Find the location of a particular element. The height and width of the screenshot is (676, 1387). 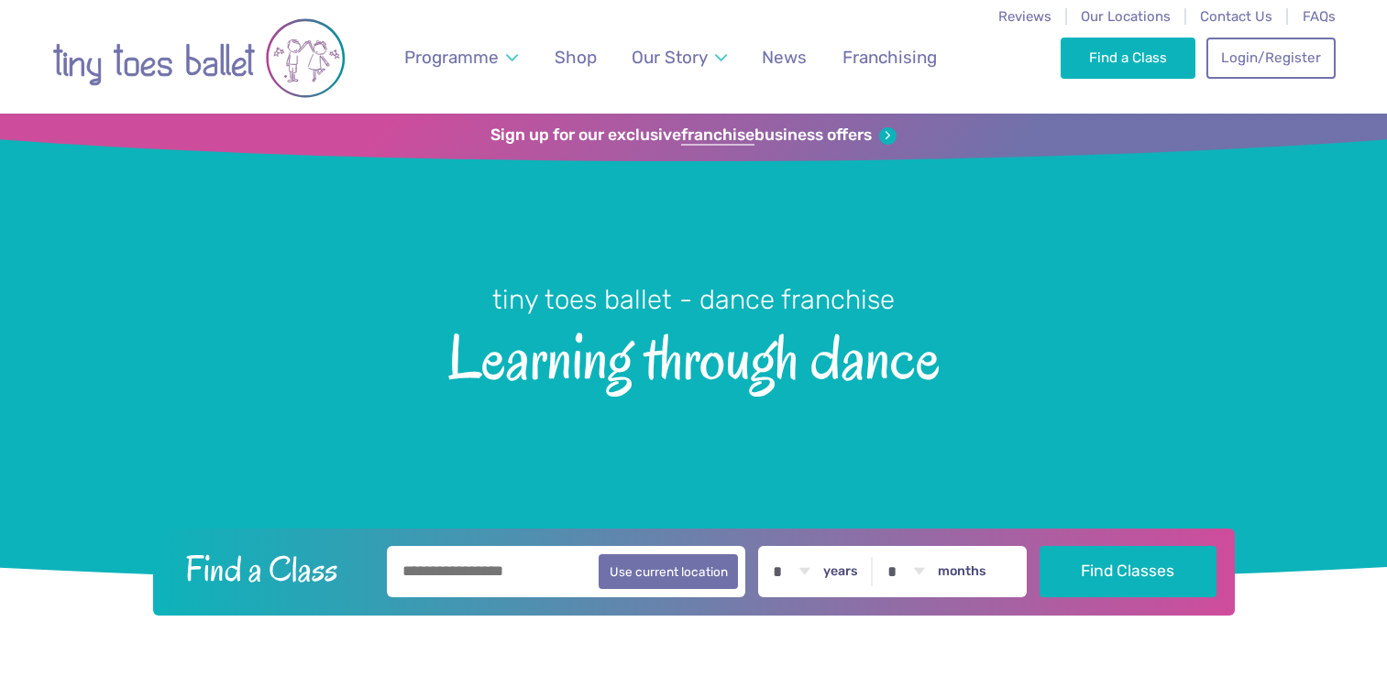

label: months is located at coordinates (961, 572).